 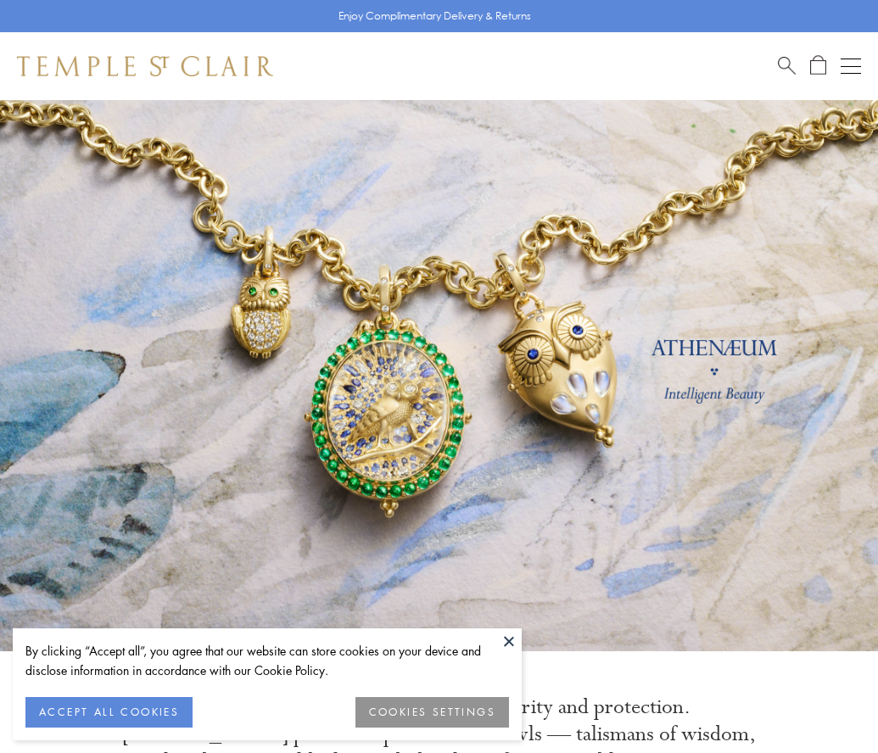 I want to click on div: By clicking “Accept all”, you agree that our website can store cookies on your device and disclos..., so click(x=267, y=661).